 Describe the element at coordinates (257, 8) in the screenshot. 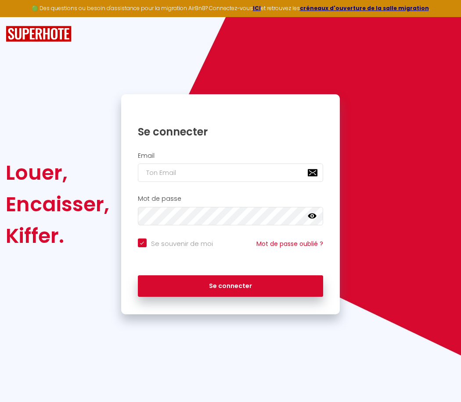

I see `a: ICI` at that location.